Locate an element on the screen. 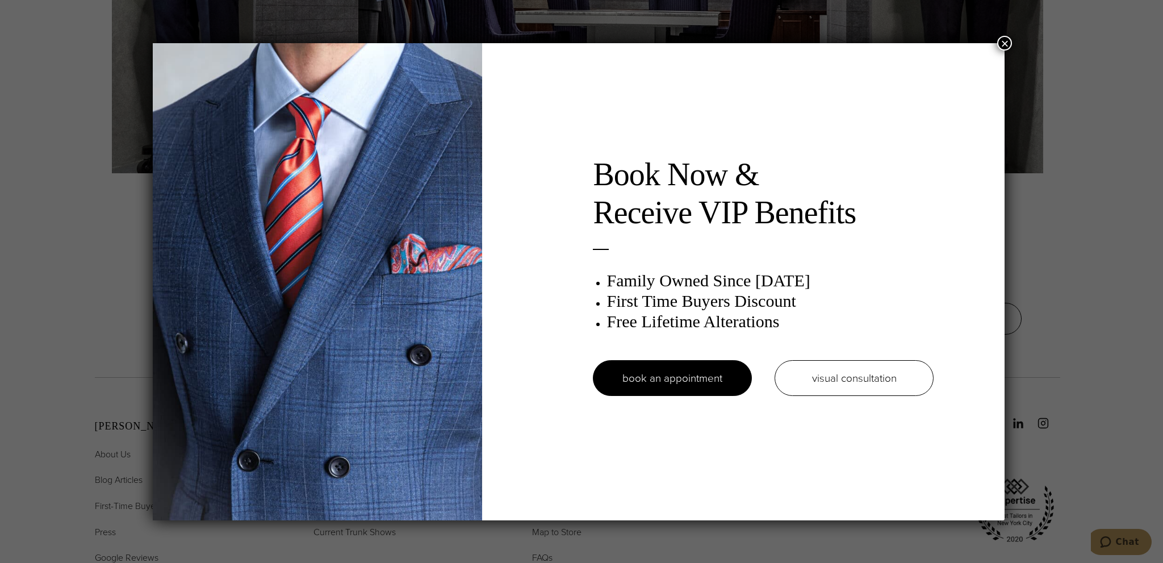  h2: Book Now & Receive VIP Benefits is located at coordinates (763, 194).